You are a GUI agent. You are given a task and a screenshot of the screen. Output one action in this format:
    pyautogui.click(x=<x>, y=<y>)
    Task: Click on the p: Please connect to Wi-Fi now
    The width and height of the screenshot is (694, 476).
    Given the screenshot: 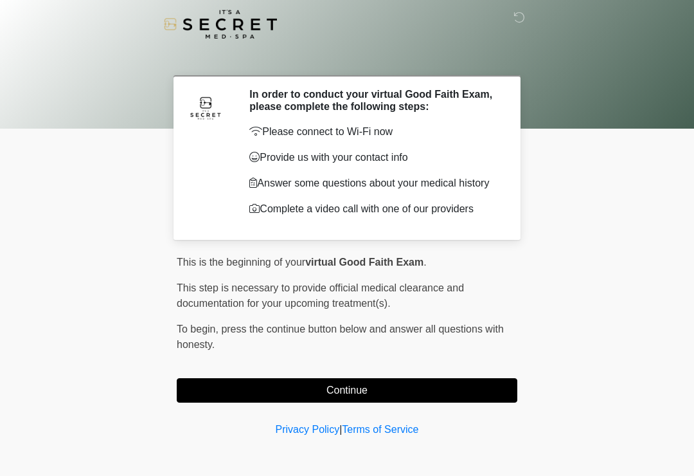 What is the action you would take?
    pyautogui.click(x=374, y=132)
    